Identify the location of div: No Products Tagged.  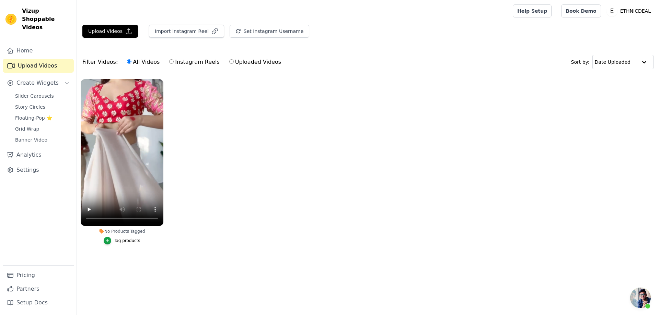
(122, 232).